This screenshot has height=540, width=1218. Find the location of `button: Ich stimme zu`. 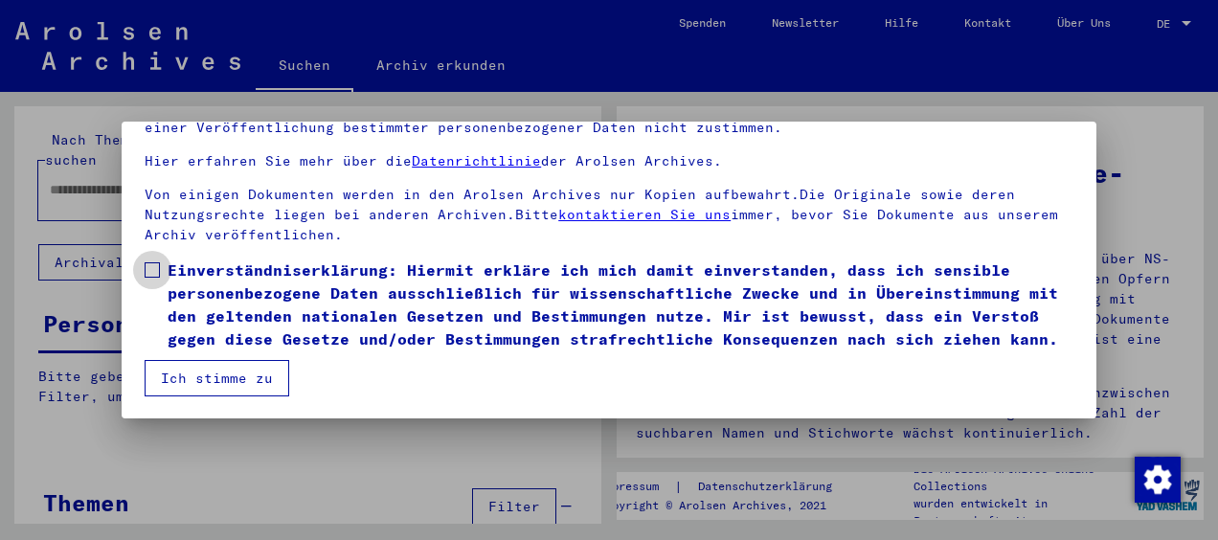

button: Ich stimme zu is located at coordinates (216, 378).